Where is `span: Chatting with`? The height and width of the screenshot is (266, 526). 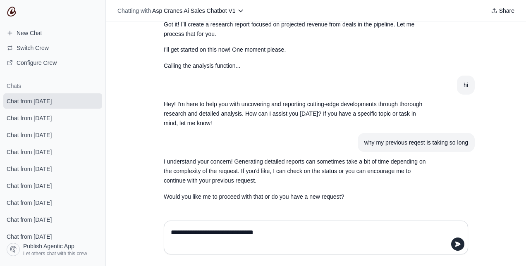
span: Chatting with is located at coordinates (134, 11).